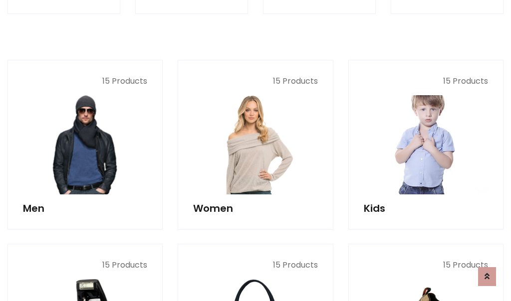 The image size is (511, 301). I want to click on h5: Men, so click(85, 208).